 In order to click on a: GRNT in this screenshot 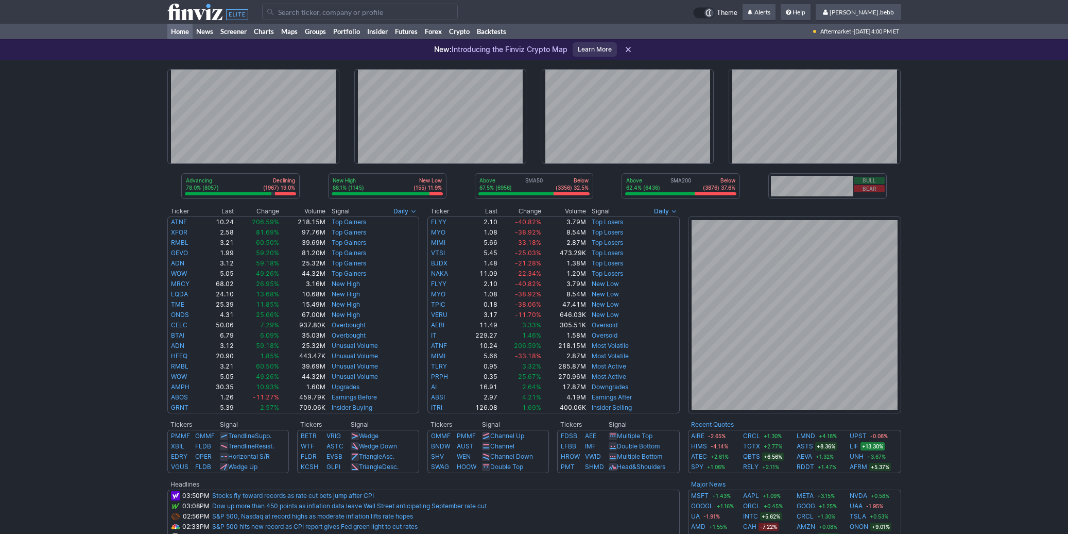, I will do `click(180, 407)`.